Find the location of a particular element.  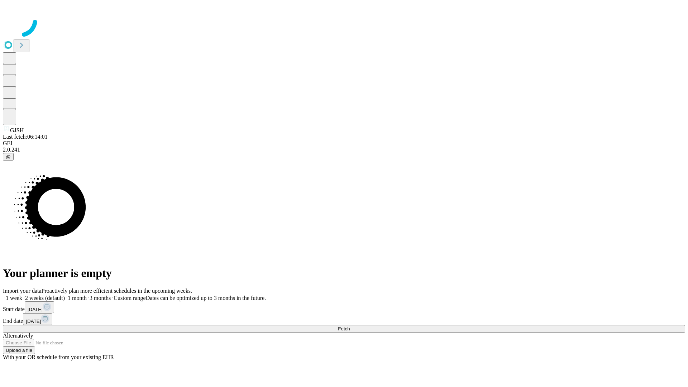

div: 2.0.241 is located at coordinates (344, 150).